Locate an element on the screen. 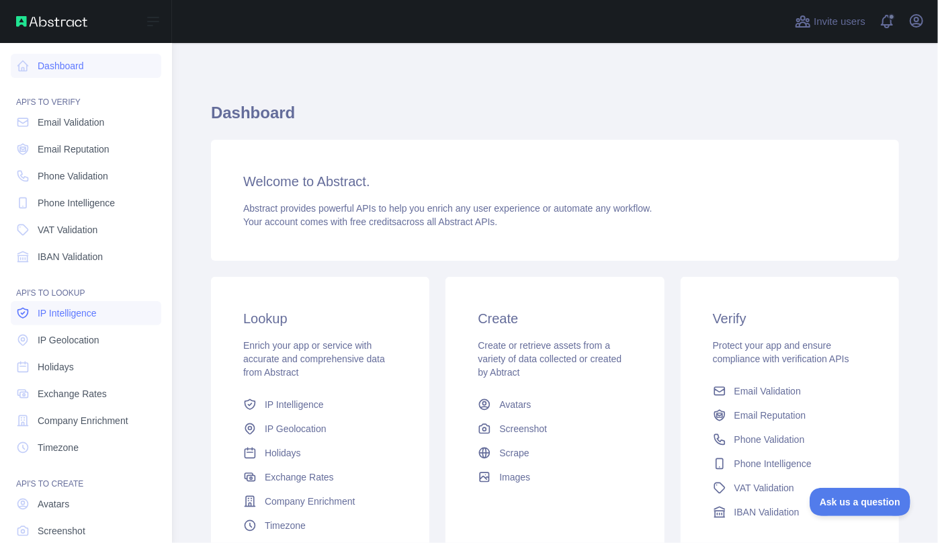 Image resolution: width=938 pixels, height=543 pixels. h3: Welcome to Abstract. is located at coordinates (555, 181).